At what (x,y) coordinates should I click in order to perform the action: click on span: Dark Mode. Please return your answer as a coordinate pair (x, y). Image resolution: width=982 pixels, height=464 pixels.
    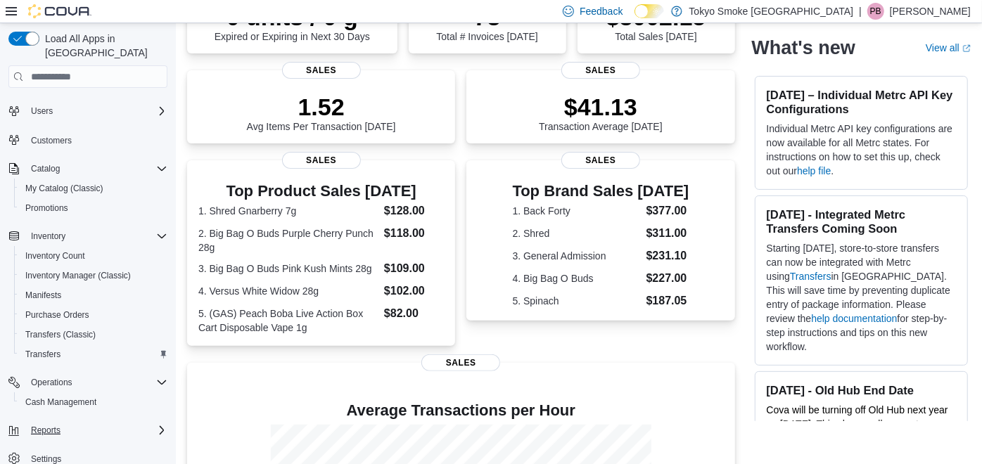
    Looking at the image, I should click on (634, 18).